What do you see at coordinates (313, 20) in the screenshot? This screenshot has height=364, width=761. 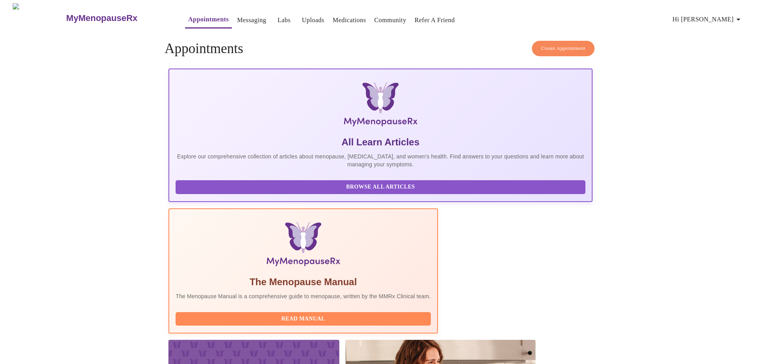 I see `button: Uploads` at bounding box center [313, 20].